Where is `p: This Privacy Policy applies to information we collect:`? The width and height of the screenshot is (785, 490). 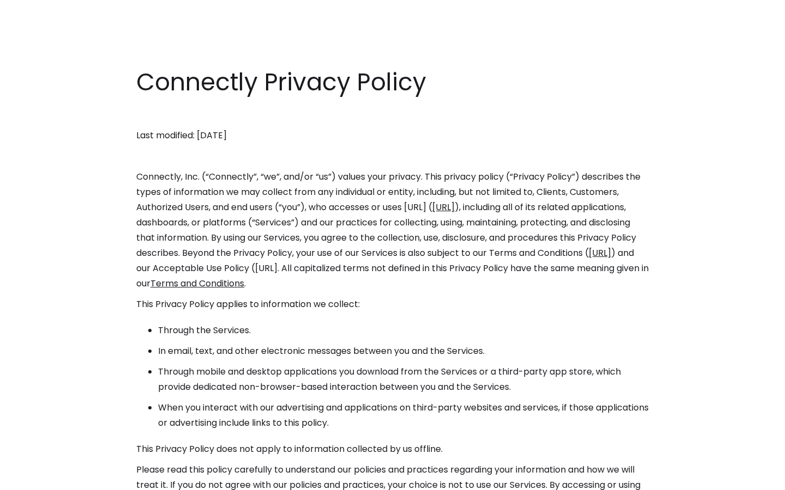
p: This Privacy Policy applies to information we collect: is located at coordinates (392, 305).